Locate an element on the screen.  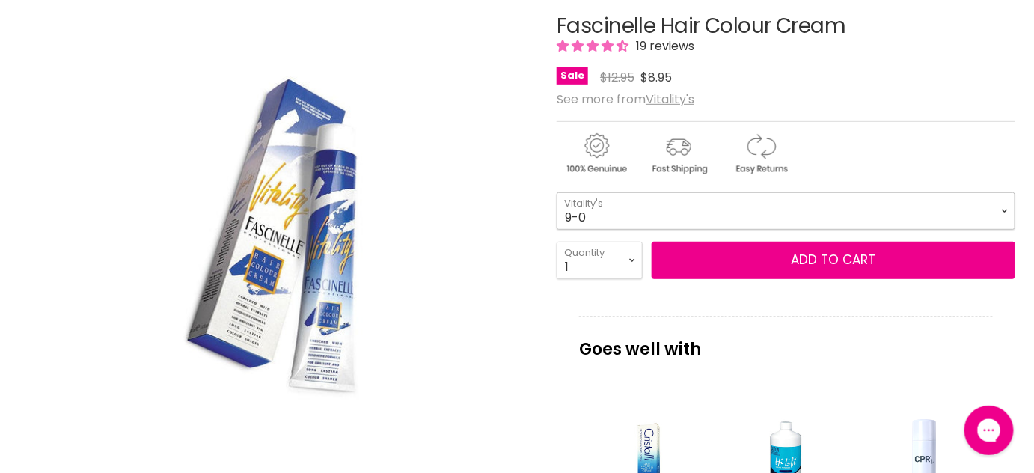
u: Vitality's is located at coordinates (670, 99).